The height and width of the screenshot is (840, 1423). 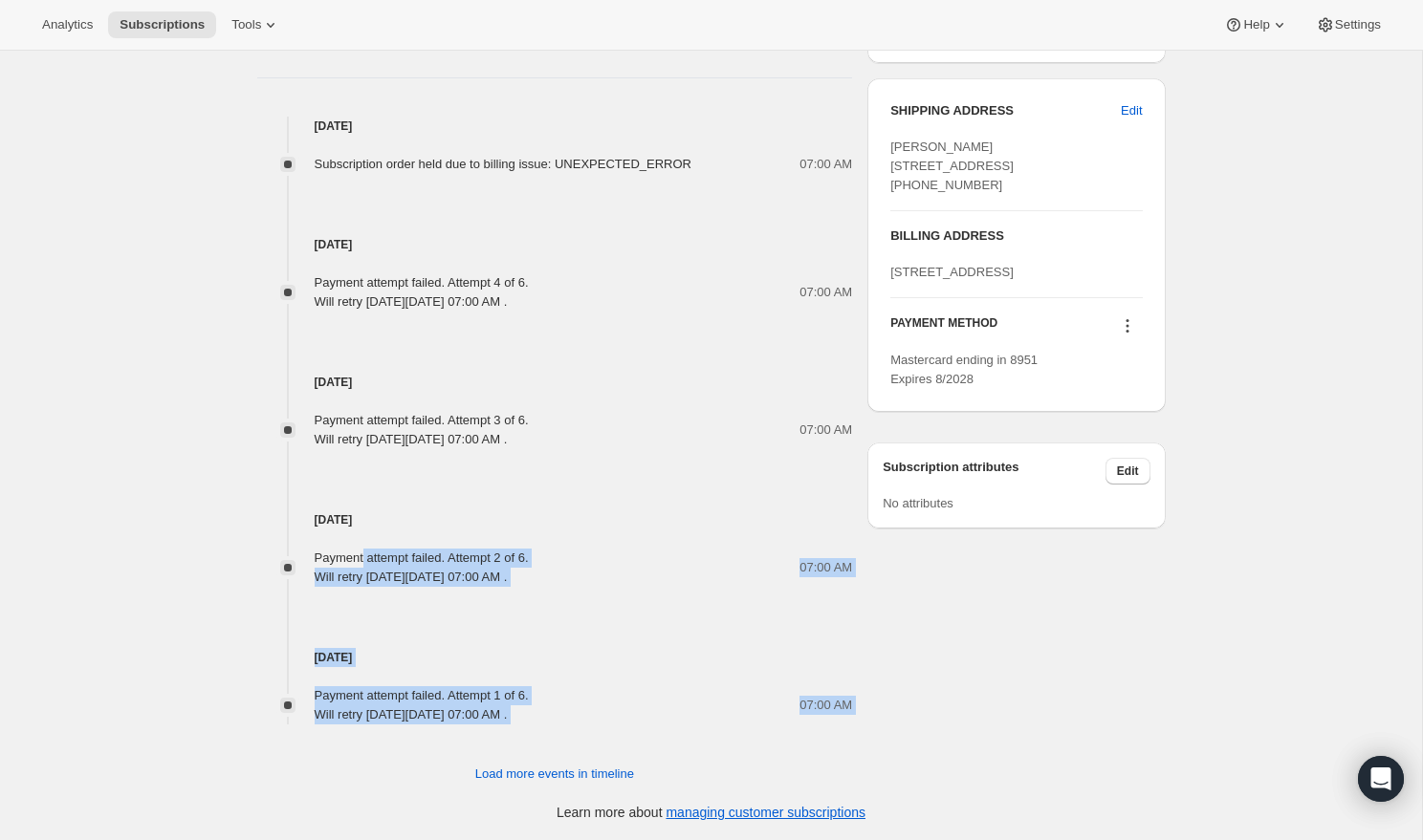 What do you see at coordinates (765, 812) in the screenshot?
I see `a: managing customer subscriptions` at bounding box center [765, 812].